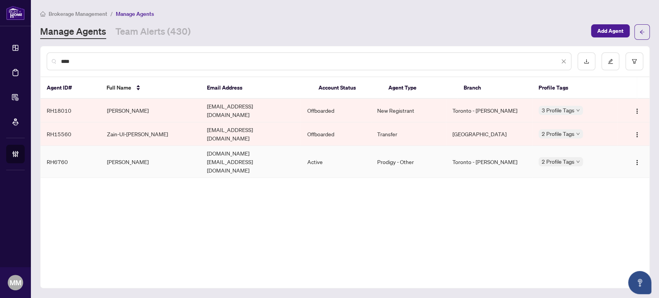  I want to click on td: RH18010, so click(71, 110).